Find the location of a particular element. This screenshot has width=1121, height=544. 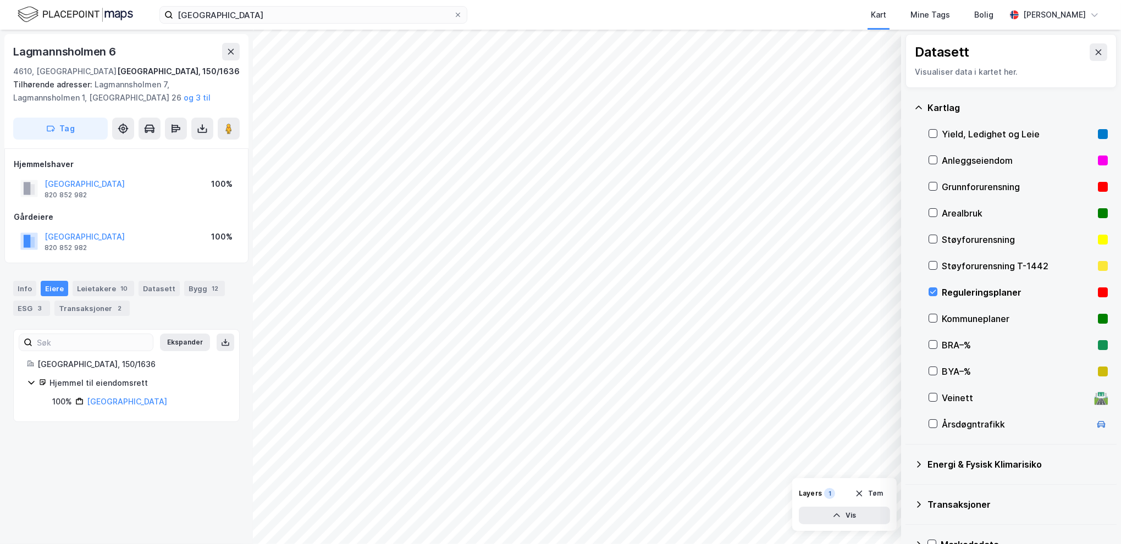

div: 2 is located at coordinates (120, 308).